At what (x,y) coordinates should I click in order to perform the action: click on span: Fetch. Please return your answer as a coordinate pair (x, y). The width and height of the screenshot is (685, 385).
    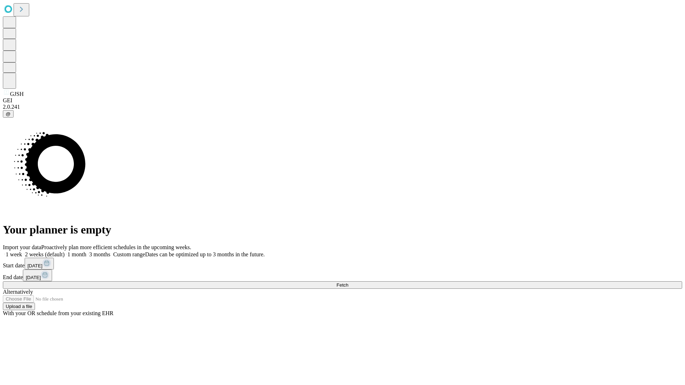
    Looking at the image, I should click on (342, 285).